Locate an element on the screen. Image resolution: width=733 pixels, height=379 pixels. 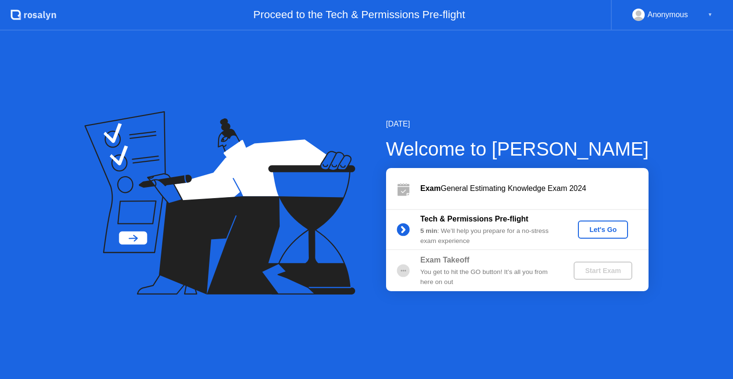
b: 5 min is located at coordinates (429, 230).